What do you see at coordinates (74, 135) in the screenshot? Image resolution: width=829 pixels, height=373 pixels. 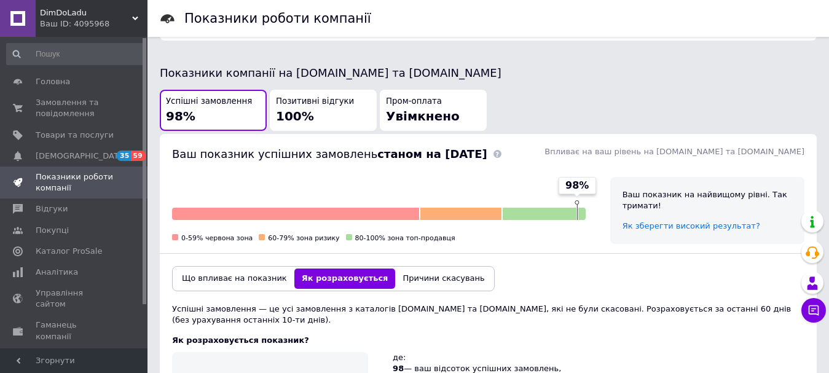 I see `span: Товари та послуги` at bounding box center [74, 135].